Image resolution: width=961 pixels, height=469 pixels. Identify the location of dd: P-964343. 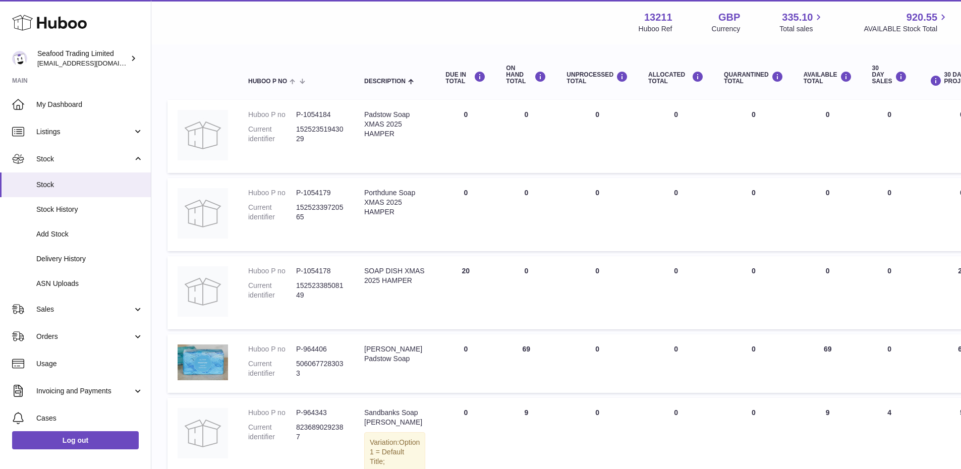
(320, 412).